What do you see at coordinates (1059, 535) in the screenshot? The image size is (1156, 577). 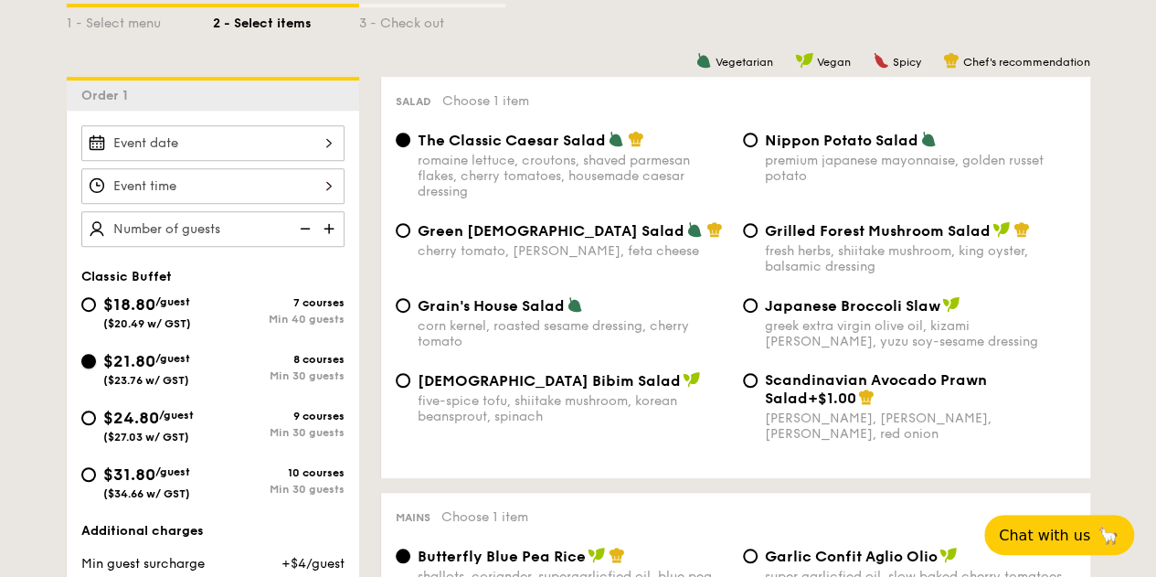 I see `button: Chat with us🦙` at bounding box center [1059, 535].